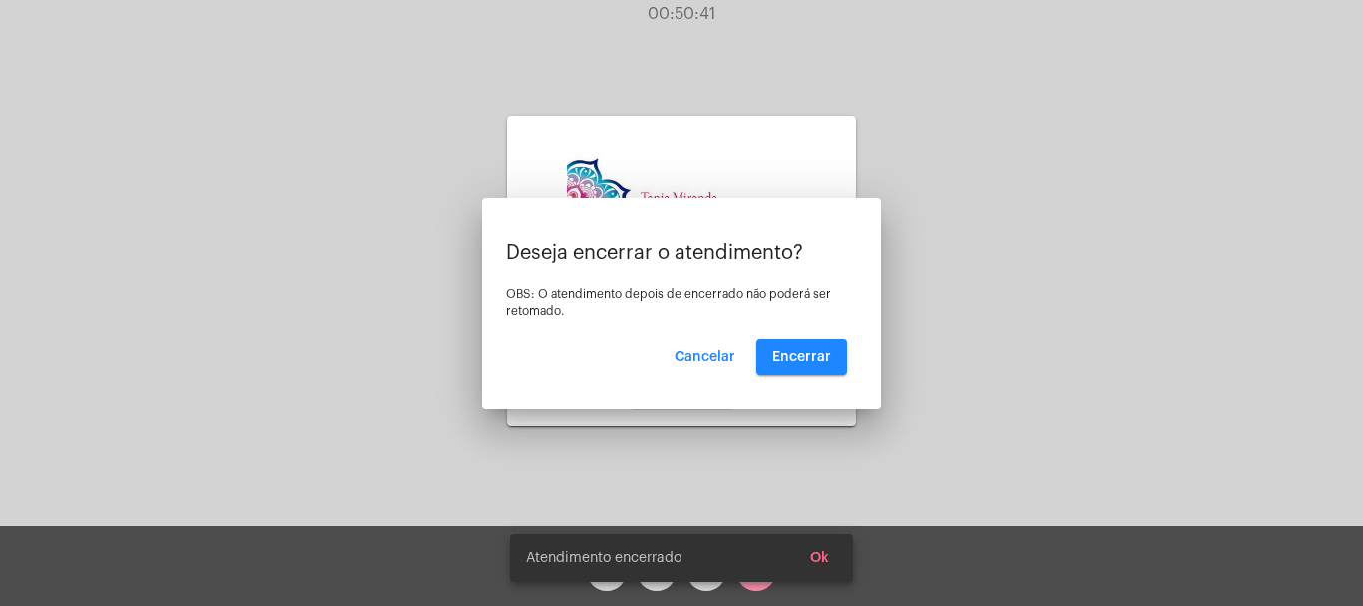 Image resolution: width=1363 pixels, height=606 pixels. Describe the element at coordinates (705, 357) in the screenshot. I see `button: Cancelar` at that location.